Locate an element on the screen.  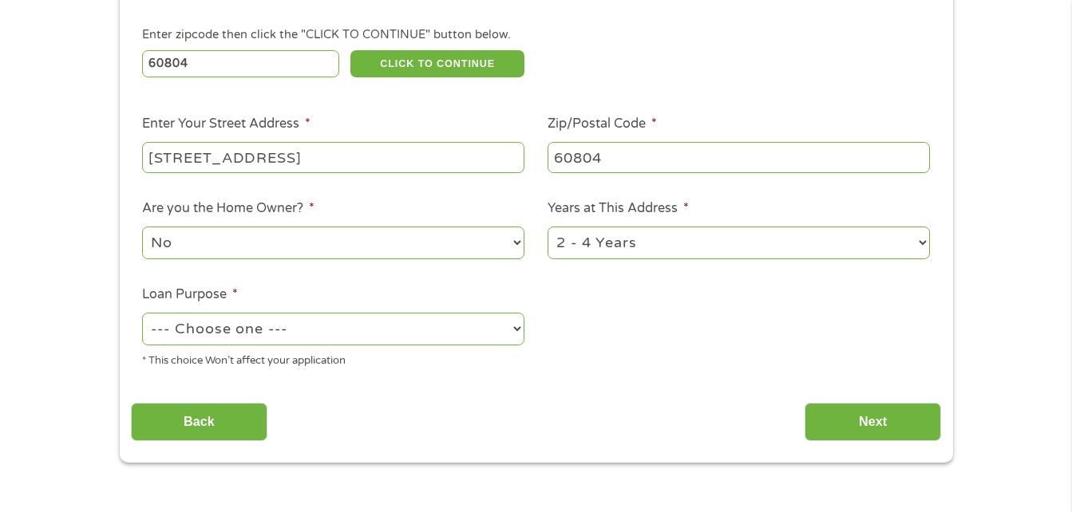
label: Enter Your Street Address is located at coordinates (226, 124).